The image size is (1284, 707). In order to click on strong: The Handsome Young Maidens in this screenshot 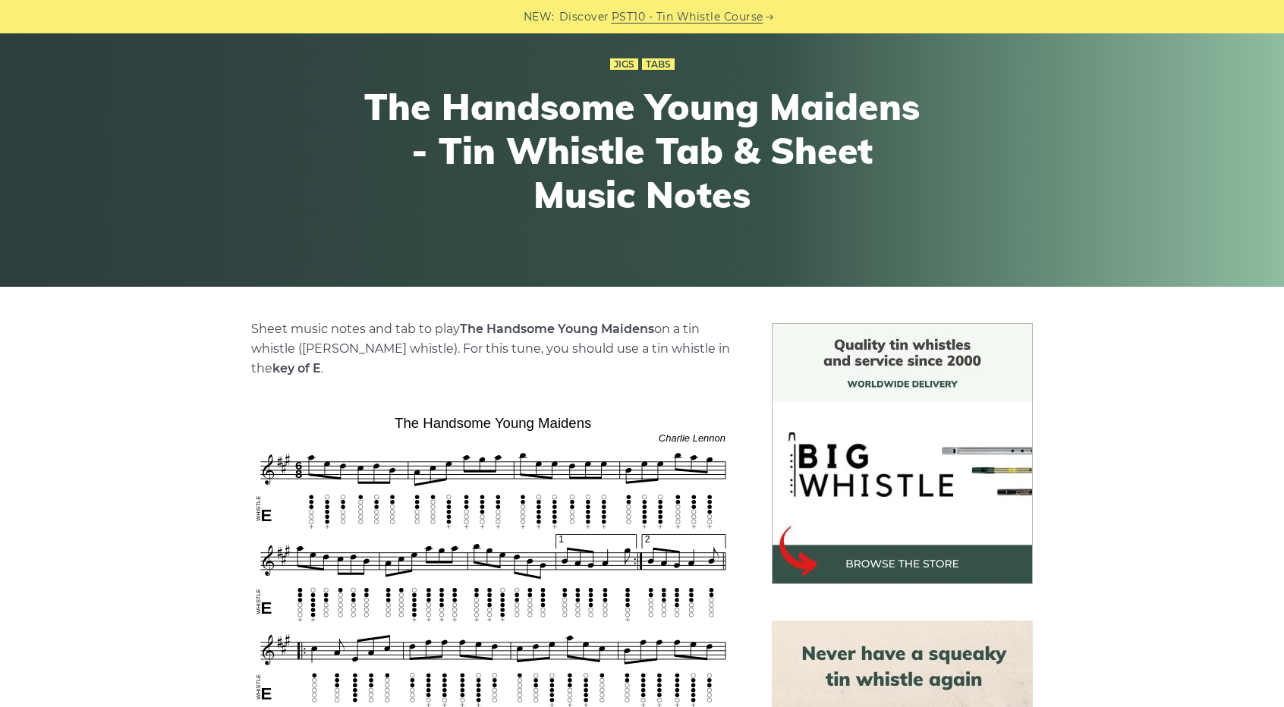, I will do `click(557, 328)`.